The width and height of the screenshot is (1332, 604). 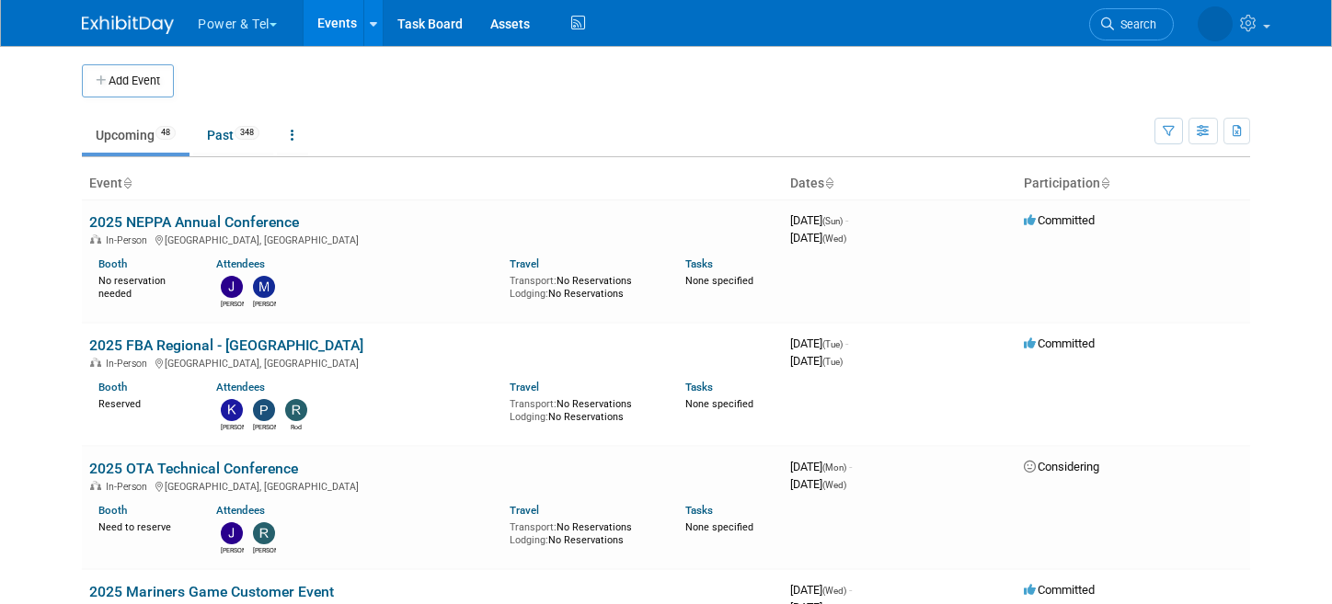 What do you see at coordinates (834, 467) in the screenshot?
I see `span: (Mon)` at bounding box center [834, 467].